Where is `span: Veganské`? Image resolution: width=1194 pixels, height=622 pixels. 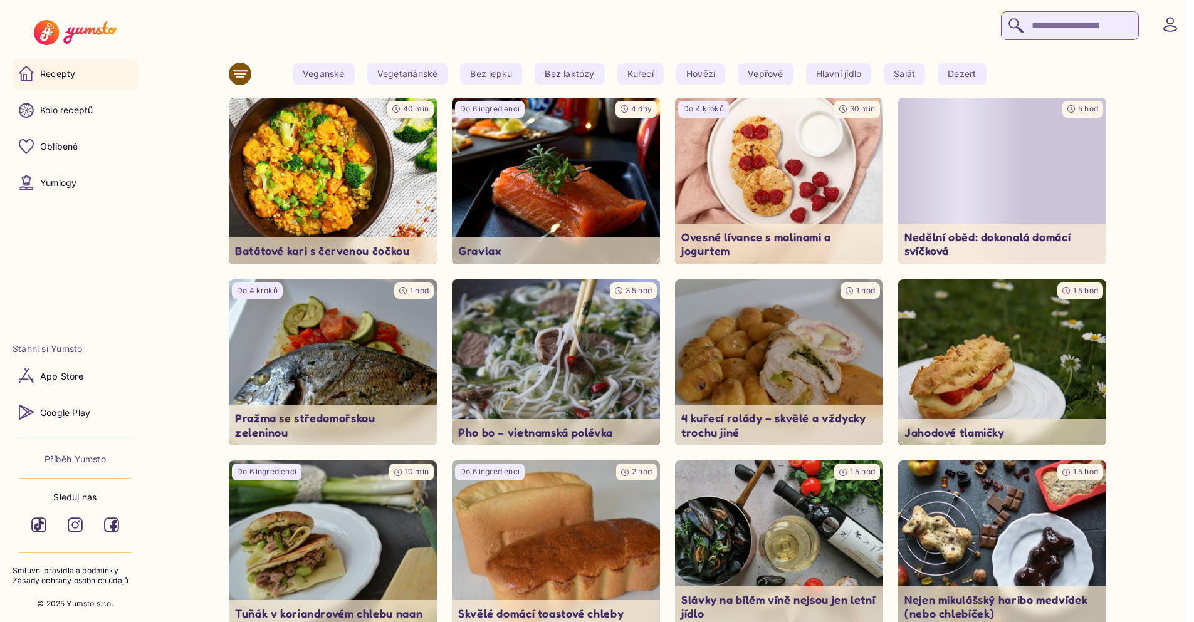
span: Veganské is located at coordinates (323, 74).